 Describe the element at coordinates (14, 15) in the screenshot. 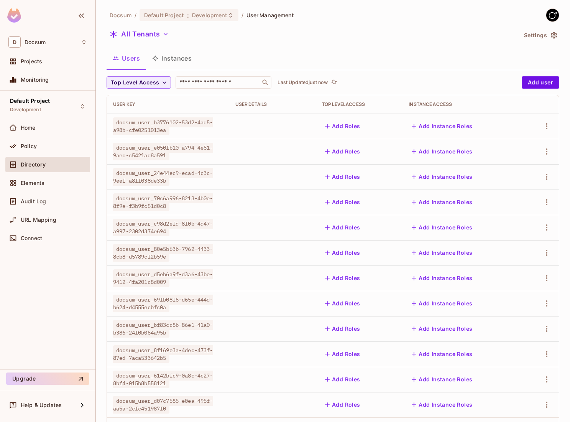

I see `img: SReyMgAAAABJRU5ErkJggg==` at that location.